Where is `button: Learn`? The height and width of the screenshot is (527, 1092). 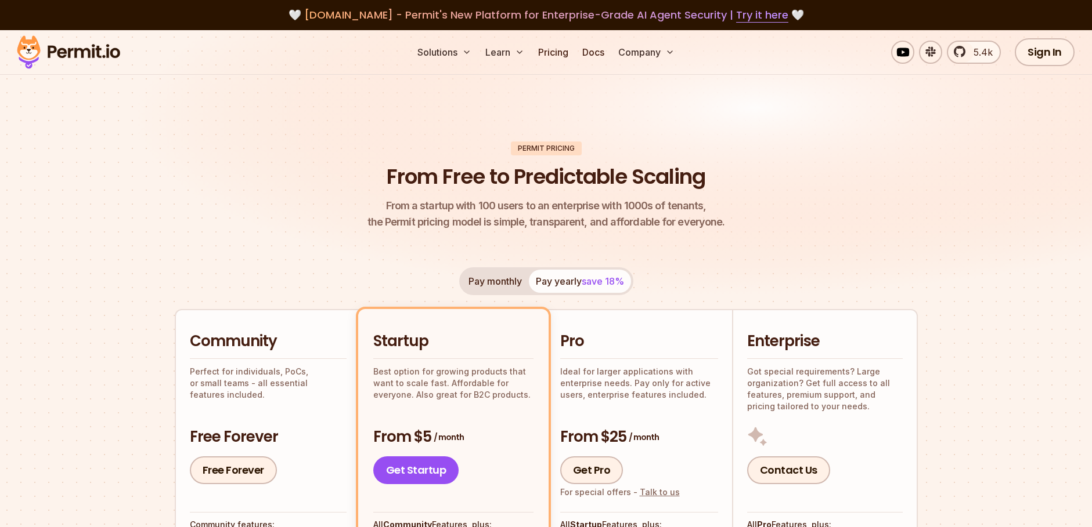
button: Learn is located at coordinates (504, 52).